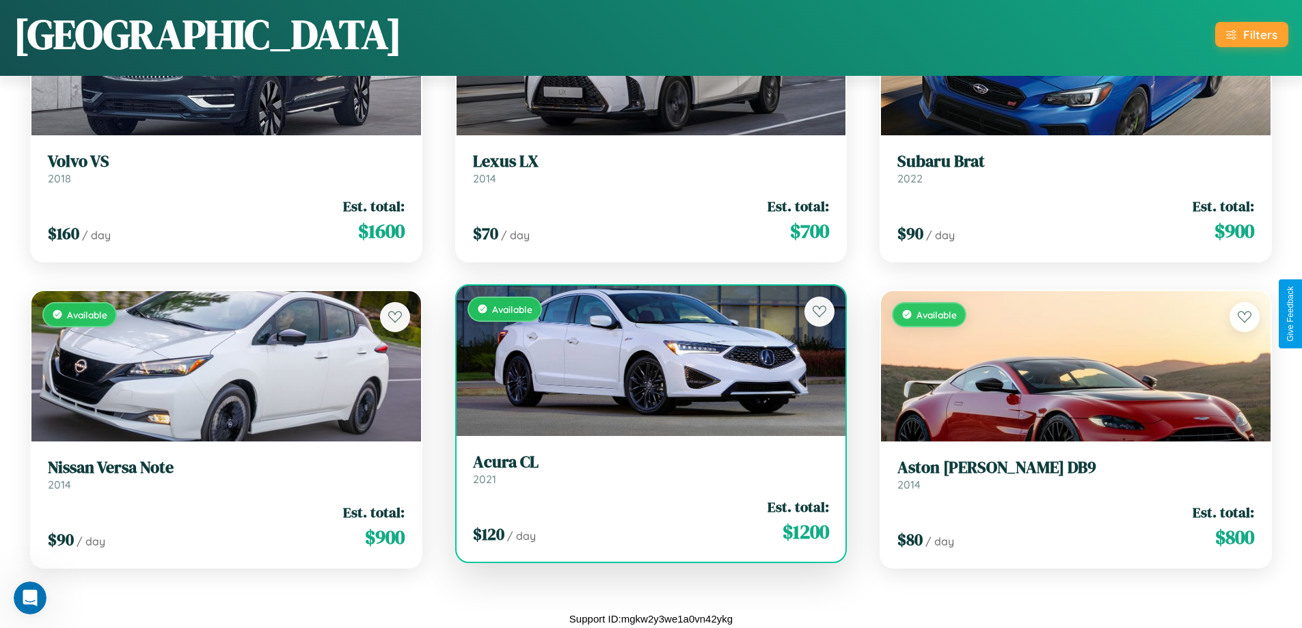 The image size is (1302, 628). I want to click on a: Acura CL2021, so click(651, 469).